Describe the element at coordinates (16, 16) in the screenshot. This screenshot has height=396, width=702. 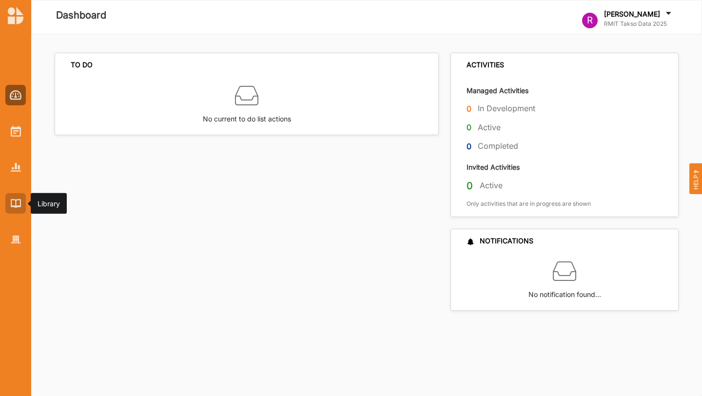
I see `img: logo` at that location.